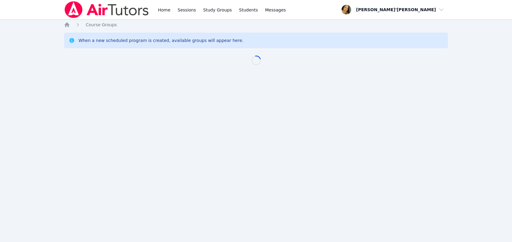 This screenshot has height=242, width=512. What do you see at coordinates (101, 25) in the screenshot?
I see `a: Course Groups` at bounding box center [101, 25].